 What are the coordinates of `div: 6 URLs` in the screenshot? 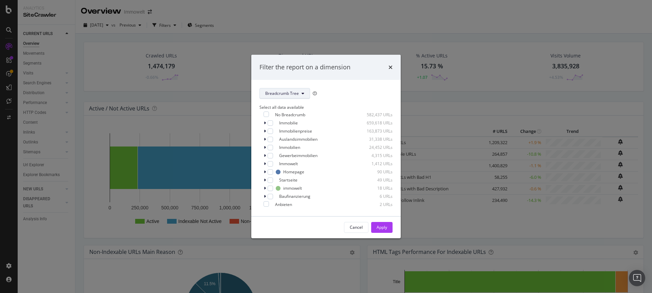 It's located at (376, 196).